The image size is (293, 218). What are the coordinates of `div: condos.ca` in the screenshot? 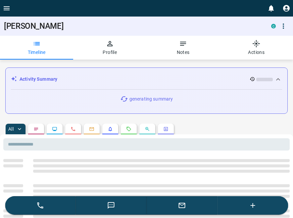 It's located at (273, 26).